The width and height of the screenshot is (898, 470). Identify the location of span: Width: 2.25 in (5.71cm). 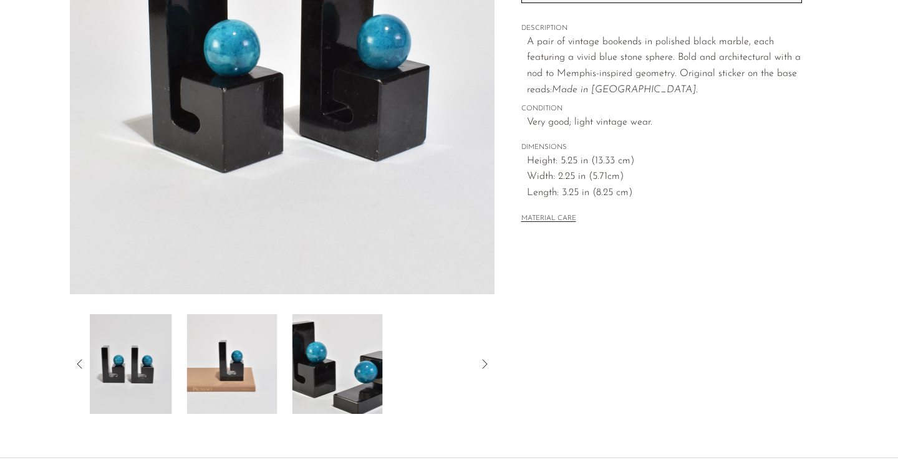
(664, 177).